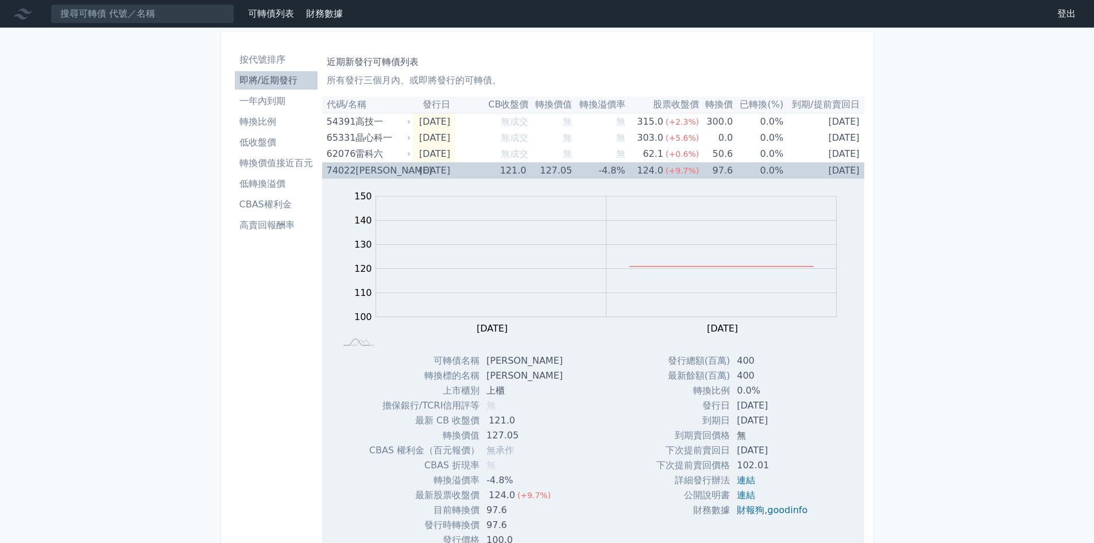  Describe the element at coordinates (424, 510) in the screenshot. I see `td: 目前轉換價` at that location.